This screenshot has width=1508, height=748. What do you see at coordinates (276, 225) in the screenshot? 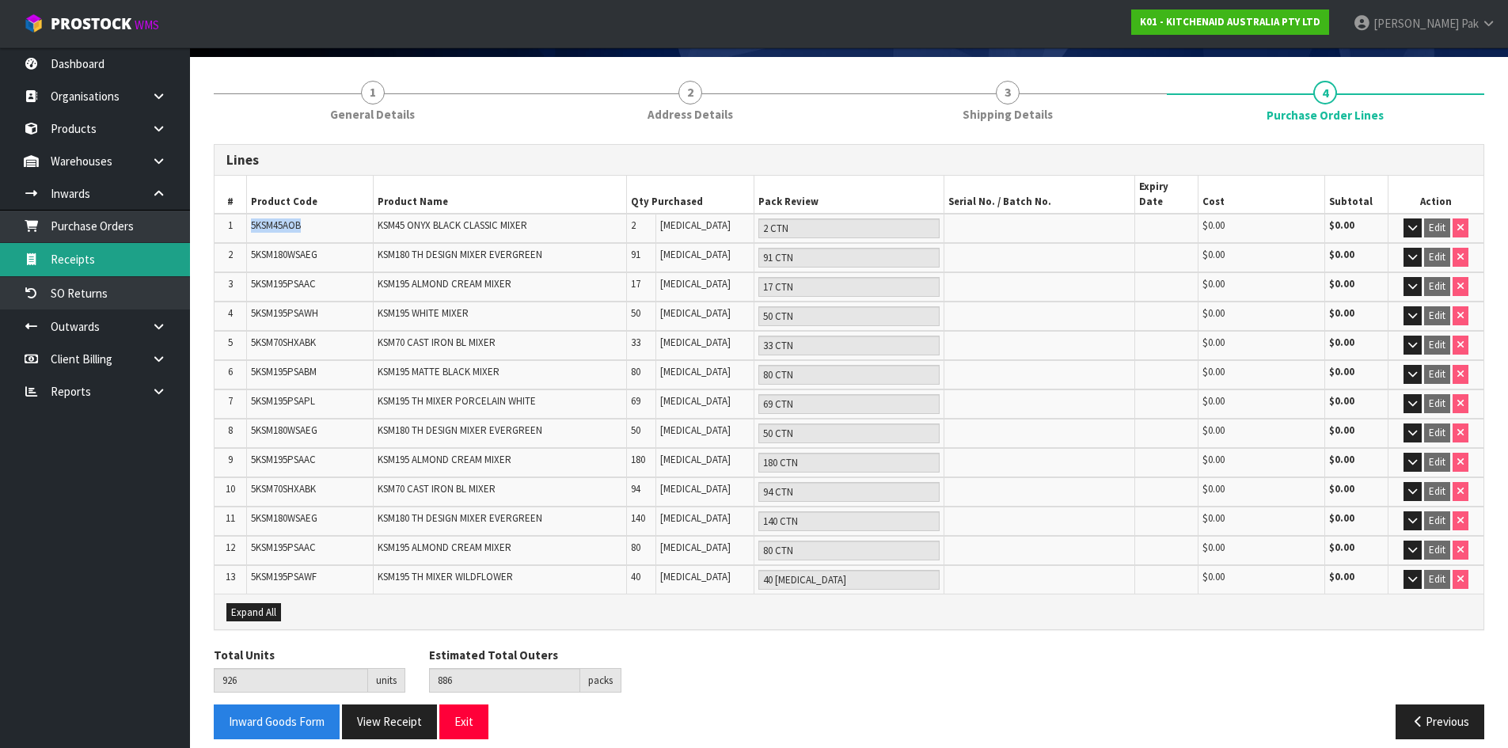
I see `span: 5KSM45AOB` at bounding box center [276, 225].